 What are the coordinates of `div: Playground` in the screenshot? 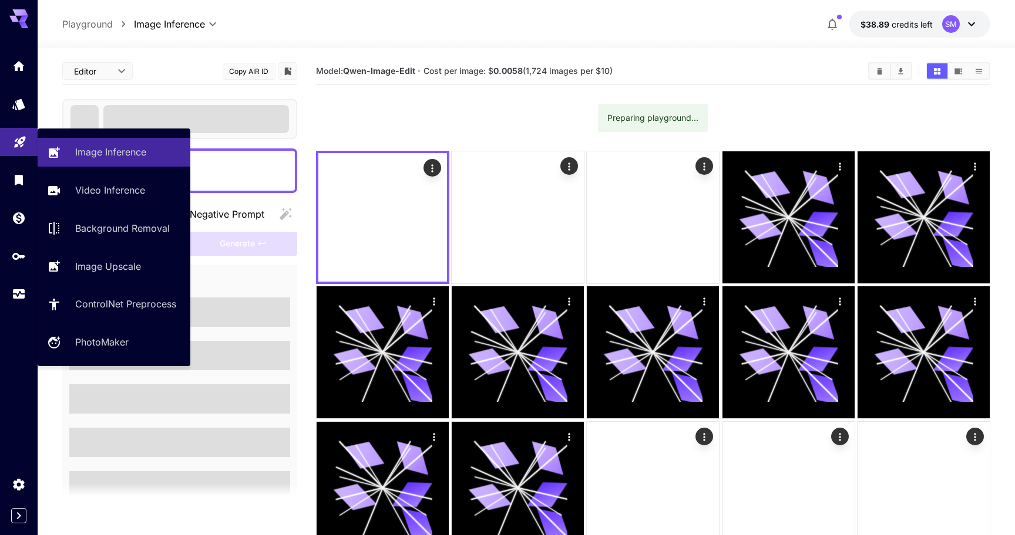 It's located at (20, 138).